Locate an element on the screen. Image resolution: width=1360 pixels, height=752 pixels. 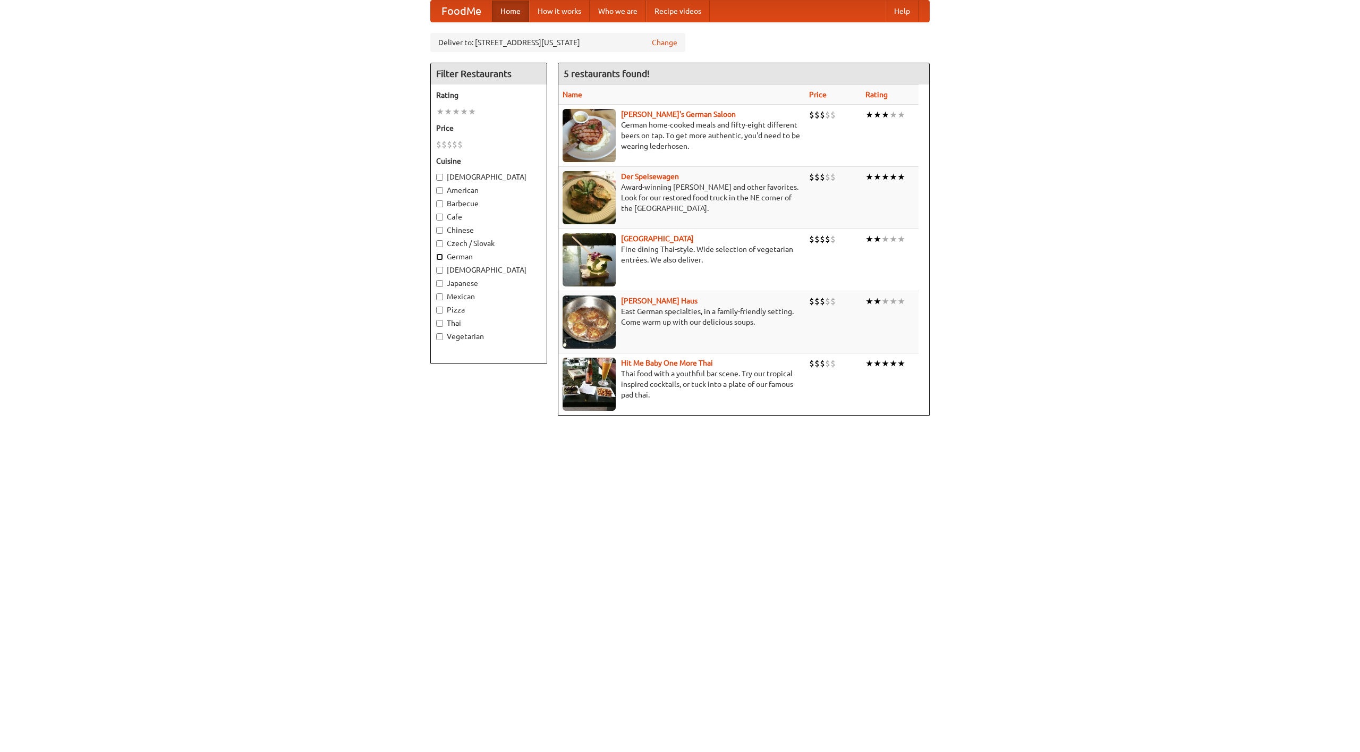
img: speisewagen.jpg is located at coordinates (589, 198).